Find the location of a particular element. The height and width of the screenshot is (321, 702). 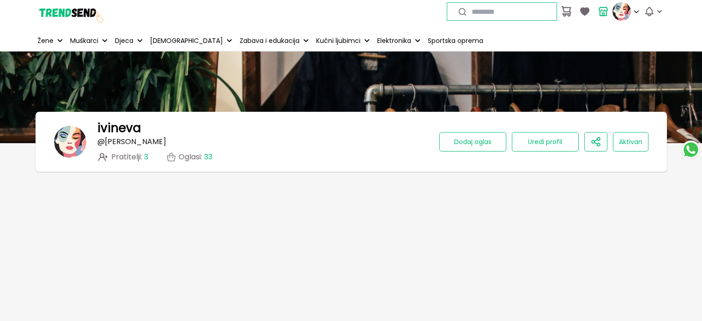

button: Djeca is located at coordinates (129, 41).